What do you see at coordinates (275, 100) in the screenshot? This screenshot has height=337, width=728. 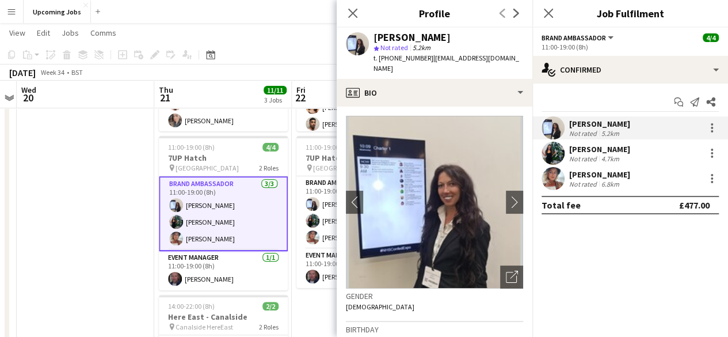 I see `div: 3 Jobs` at bounding box center [275, 100].